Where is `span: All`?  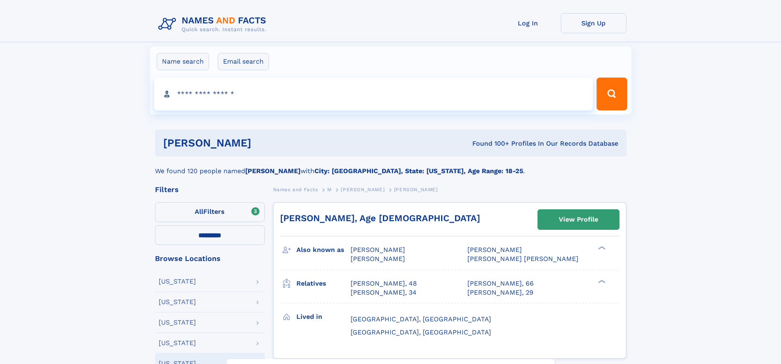
span: All is located at coordinates (199, 211).